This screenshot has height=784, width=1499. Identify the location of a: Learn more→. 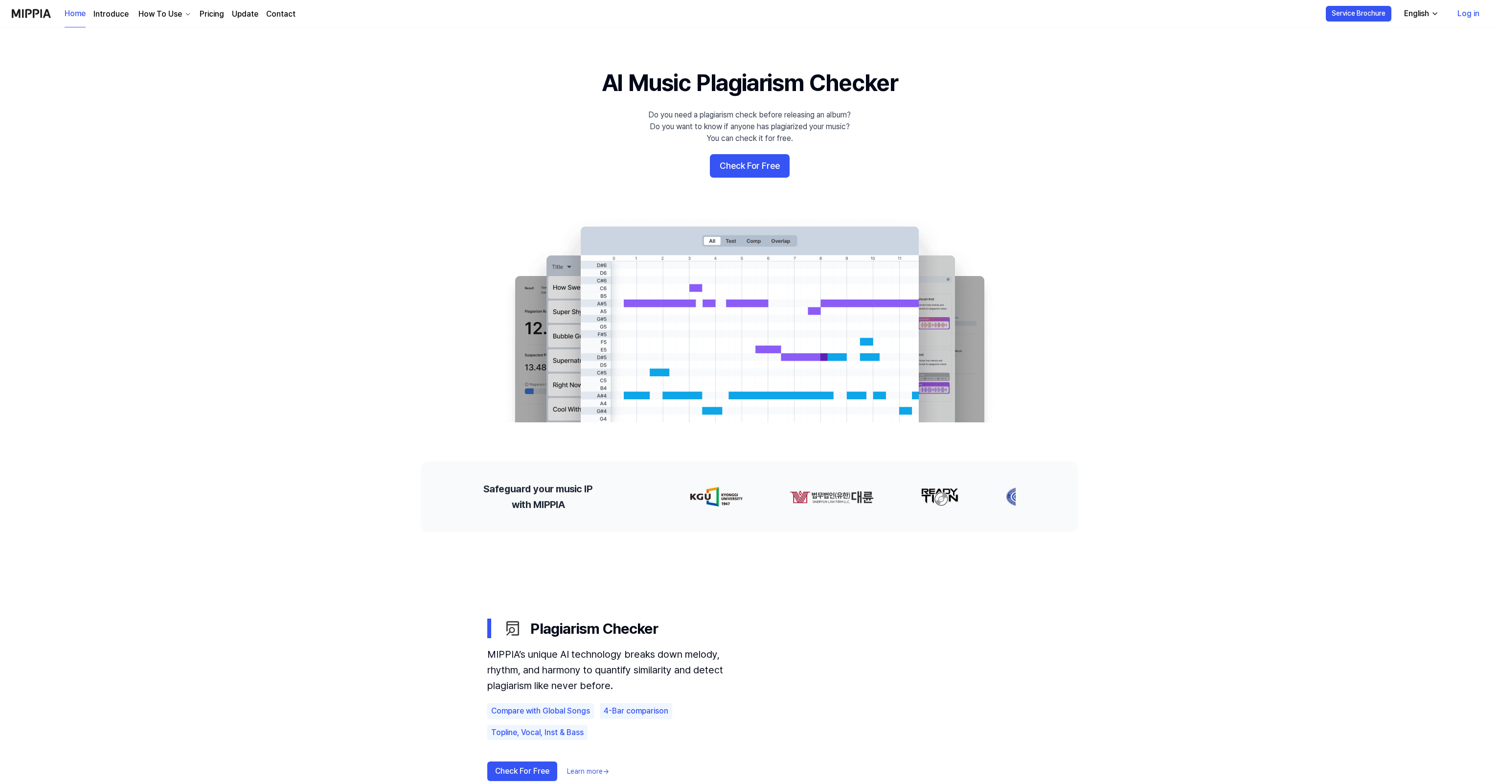
(588, 772).